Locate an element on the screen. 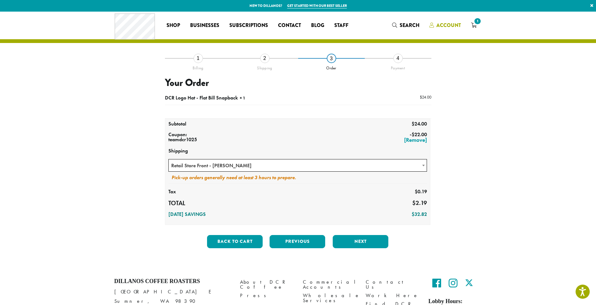 The height and width of the screenshot is (305, 596). span: Contact is located at coordinates (289, 25).